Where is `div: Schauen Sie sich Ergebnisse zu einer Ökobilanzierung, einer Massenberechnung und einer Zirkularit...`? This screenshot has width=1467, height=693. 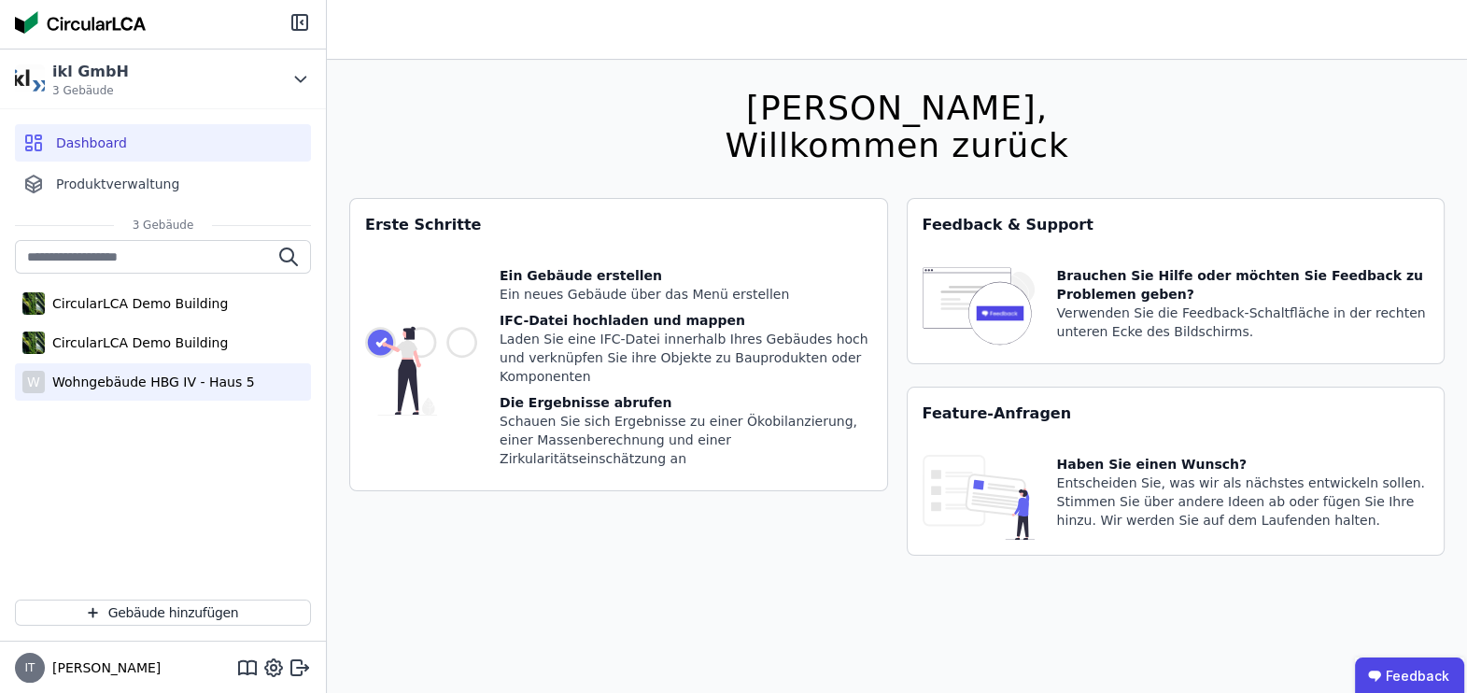
div: Schauen Sie sich Ergebnisse zu einer Ökobilanzierung, einer Massenberechnung und einer Zirkularit... is located at coordinates (686, 440).